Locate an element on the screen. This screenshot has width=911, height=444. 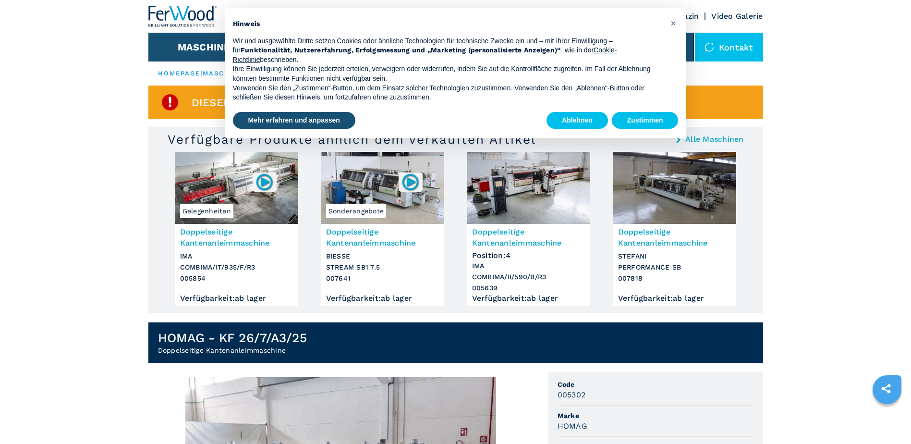
div: Kontakt is located at coordinates (729, 47).